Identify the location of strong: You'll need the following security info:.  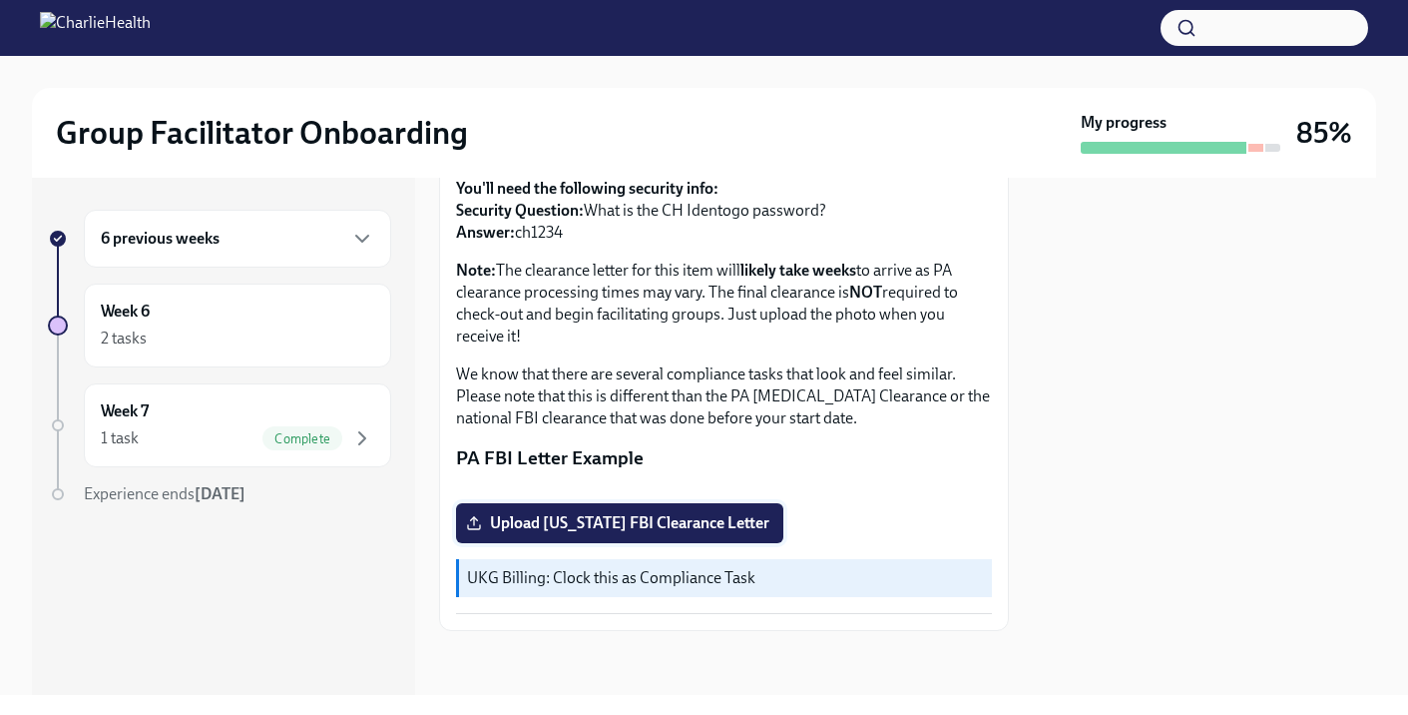
(587, 188).